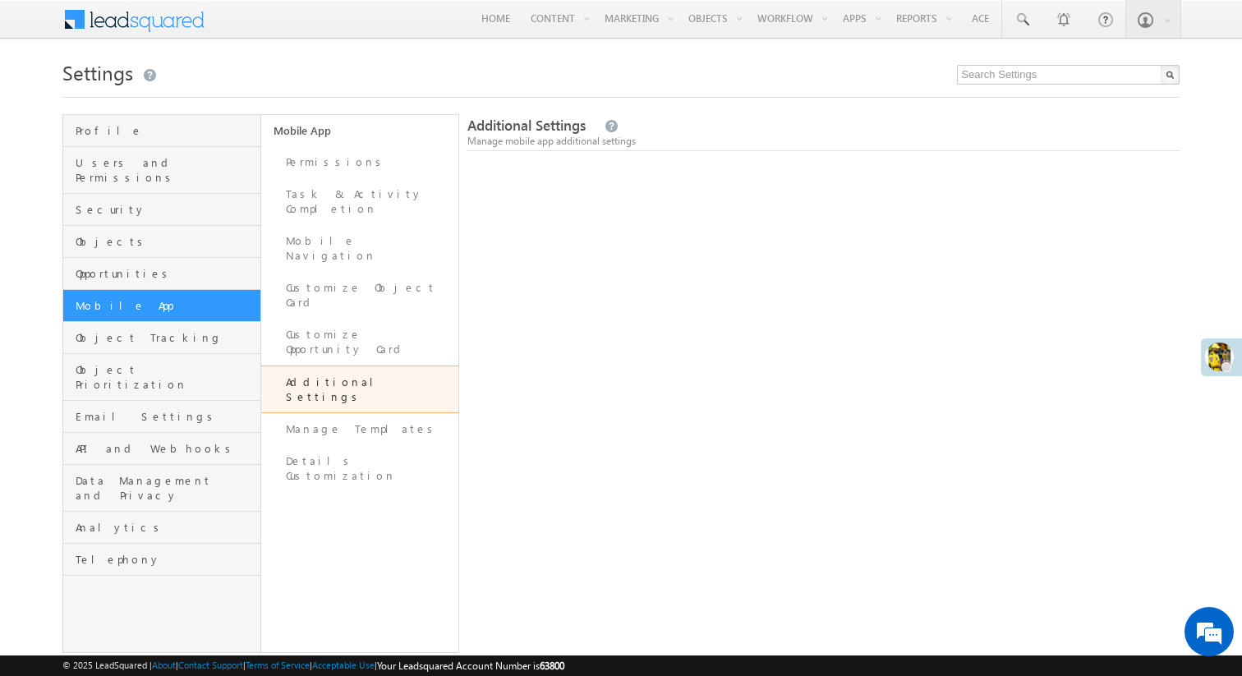  I want to click on a: Contact Support, so click(210, 665).